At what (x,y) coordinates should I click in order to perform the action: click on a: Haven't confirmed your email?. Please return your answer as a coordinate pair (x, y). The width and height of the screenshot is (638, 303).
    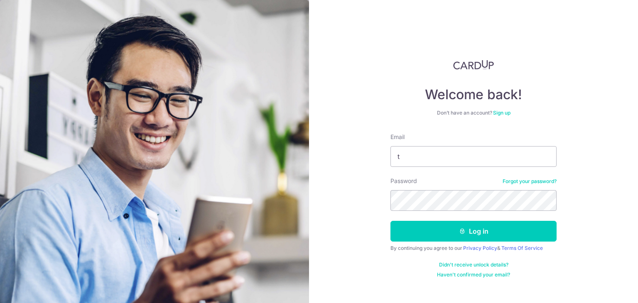
    Looking at the image, I should click on (473, 275).